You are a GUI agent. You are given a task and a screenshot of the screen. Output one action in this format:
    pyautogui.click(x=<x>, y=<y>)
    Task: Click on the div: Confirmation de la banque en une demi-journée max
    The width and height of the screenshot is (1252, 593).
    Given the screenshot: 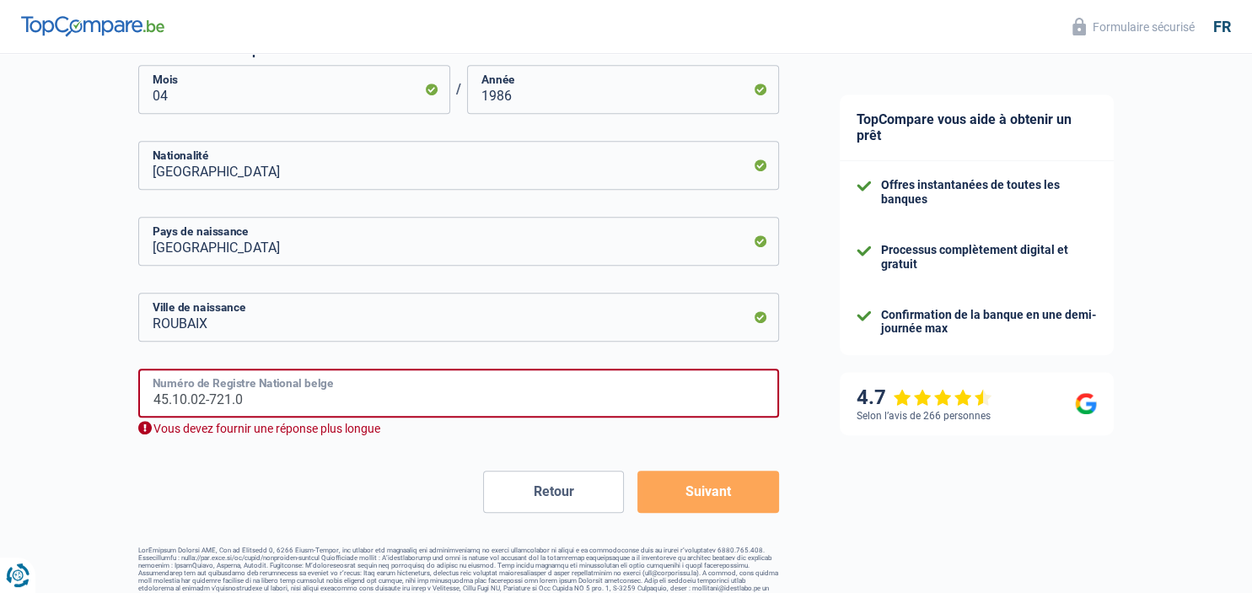 What is the action you would take?
    pyautogui.click(x=989, y=322)
    